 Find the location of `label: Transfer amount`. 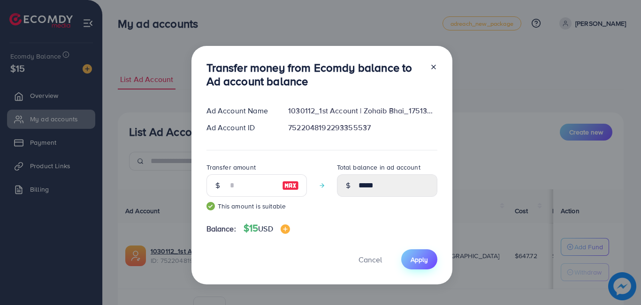

label: Transfer amount is located at coordinates (231, 168).